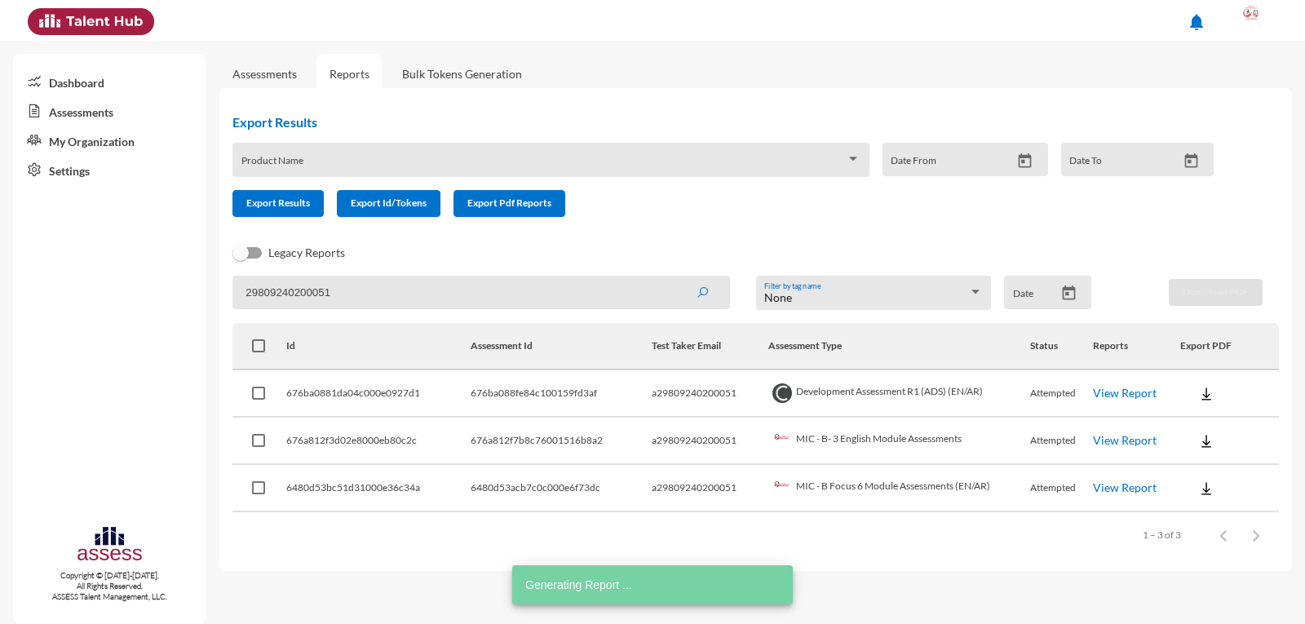 The height and width of the screenshot is (624, 1305). Describe the element at coordinates (1136, 347) in the screenshot. I see `th: Reports` at that location.